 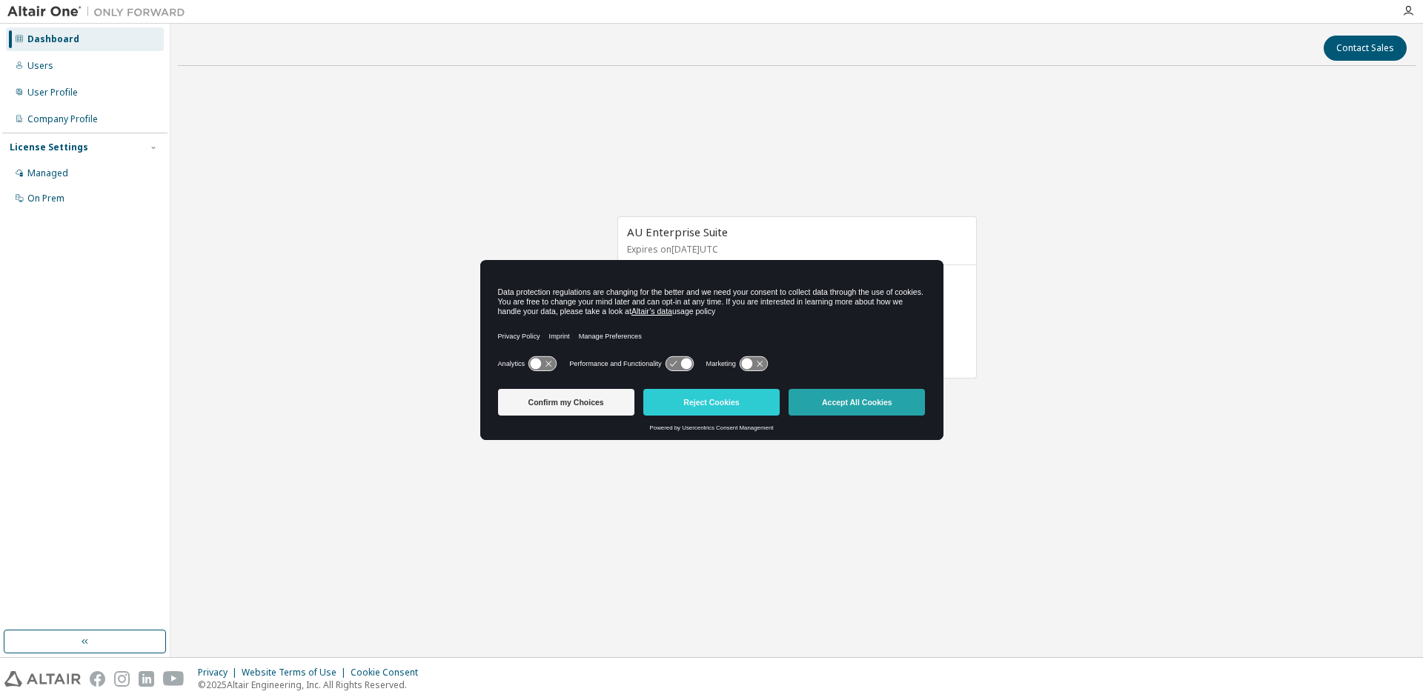 What do you see at coordinates (146, 679) in the screenshot?
I see `img: linkedin.svg` at bounding box center [146, 679].